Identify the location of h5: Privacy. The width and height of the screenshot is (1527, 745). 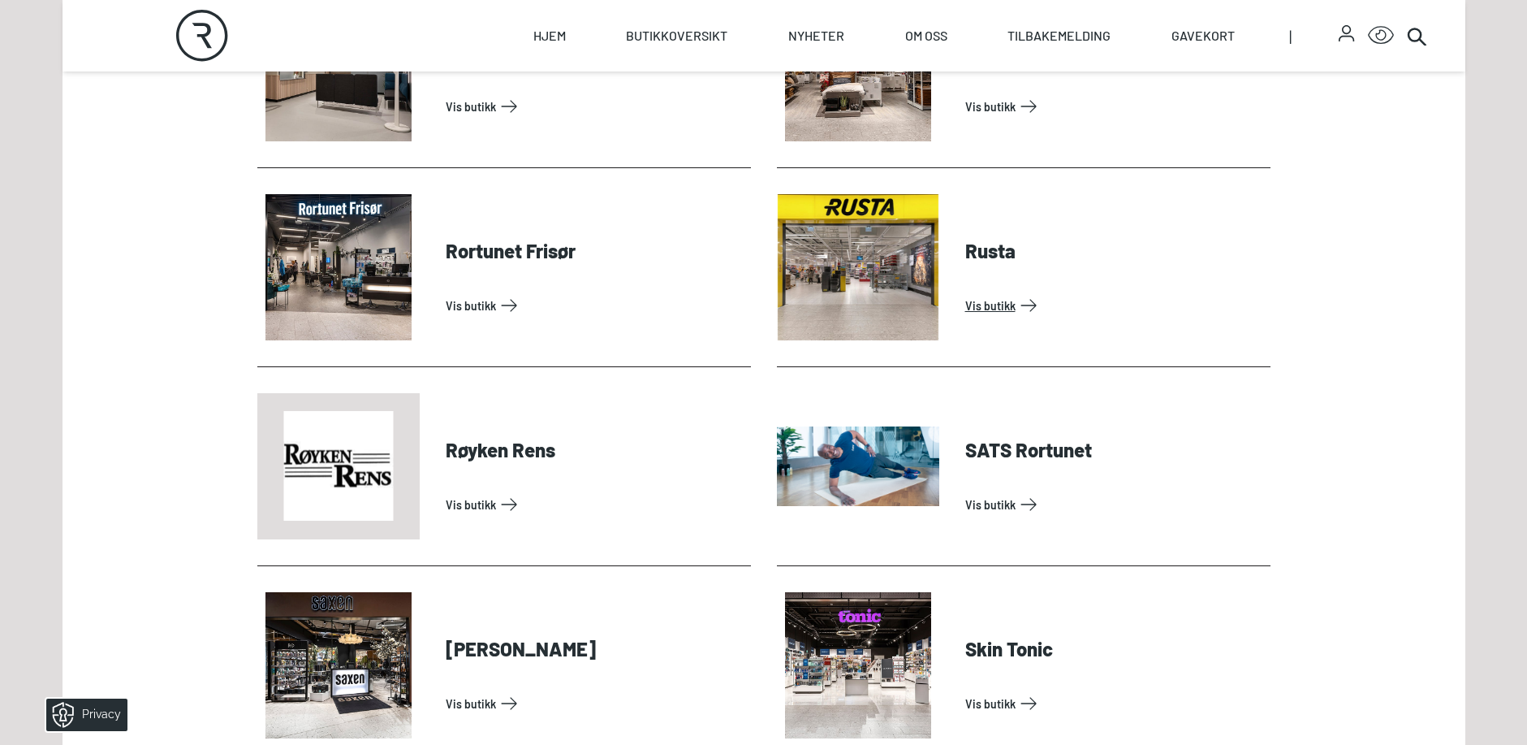
(85, 21).